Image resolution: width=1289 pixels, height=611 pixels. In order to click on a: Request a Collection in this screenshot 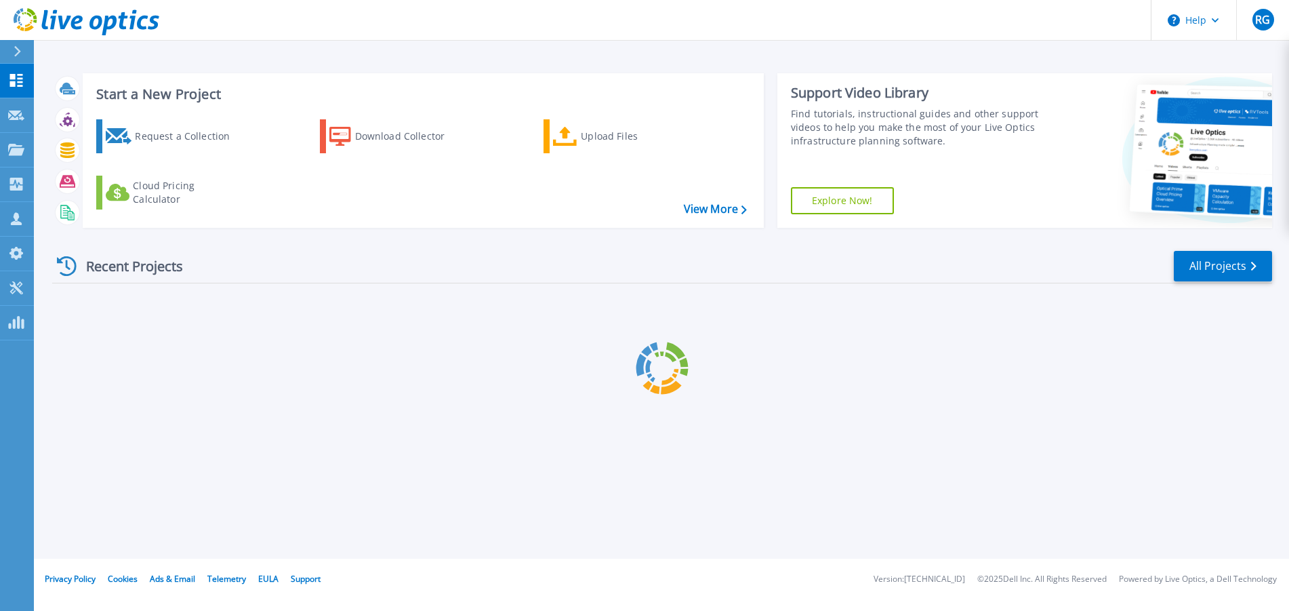, I will do `click(171, 136)`.